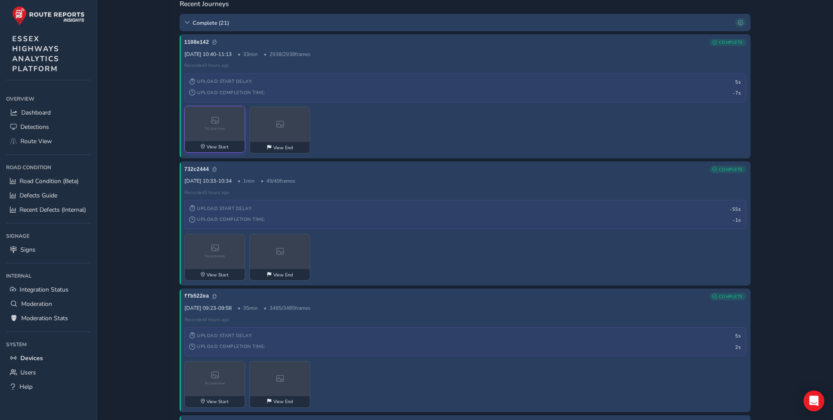  What do you see at coordinates (26, 387) in the screenshot?
I see `span: Help` at bounding box center [26, 387].